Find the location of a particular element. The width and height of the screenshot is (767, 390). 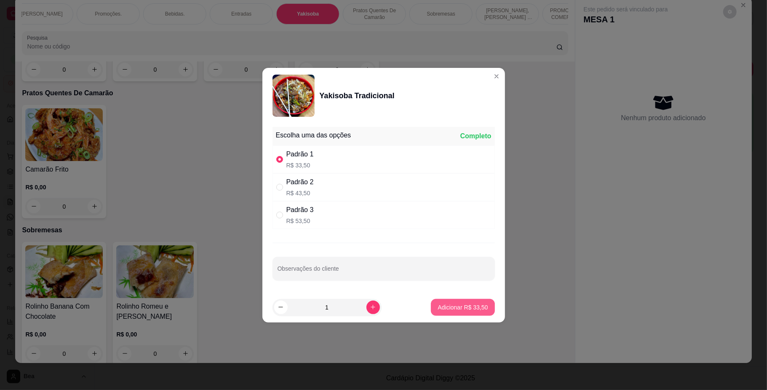

p: R$ 33,50 is located at coordinates (300, 165).